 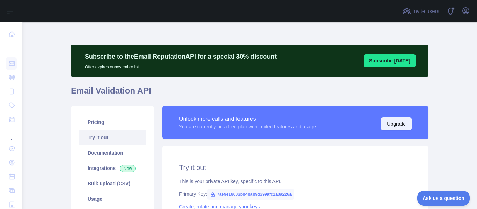 I want to click on button: Upgrade, so click(x=396, y=124).